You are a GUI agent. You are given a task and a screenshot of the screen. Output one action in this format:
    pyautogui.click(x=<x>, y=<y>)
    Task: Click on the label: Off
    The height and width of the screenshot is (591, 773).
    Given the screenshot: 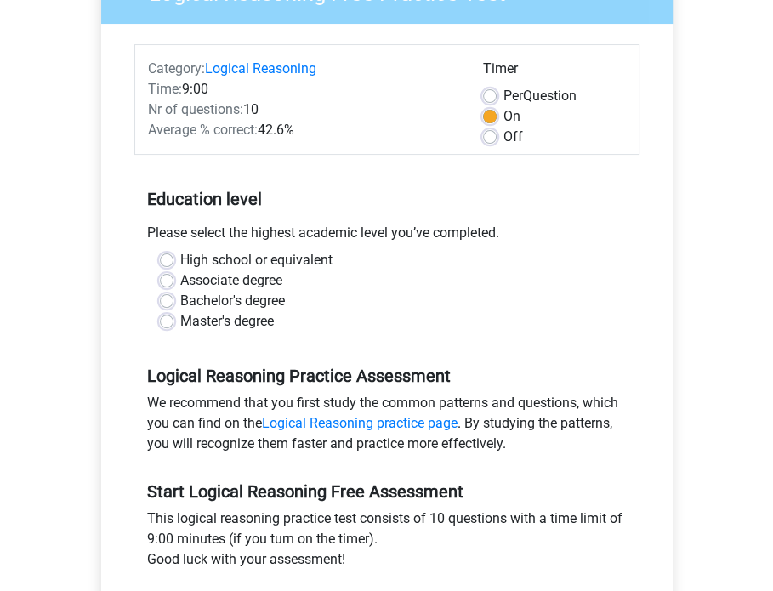 What is the action you would take?
    pyautogui.click(x=513, y=137)
    